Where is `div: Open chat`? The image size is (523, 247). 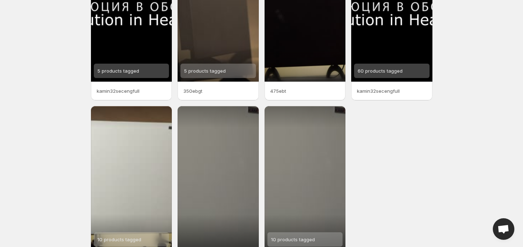 div: Open chat is located at coordinates (504, 229).